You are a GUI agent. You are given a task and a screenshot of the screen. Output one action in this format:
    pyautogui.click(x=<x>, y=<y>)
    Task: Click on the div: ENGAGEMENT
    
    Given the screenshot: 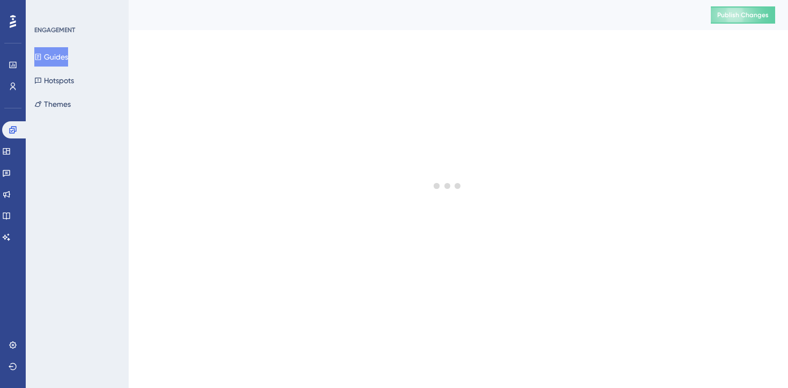 What is the action you would take?
    pyautogui.click(x=55, y=30)
    